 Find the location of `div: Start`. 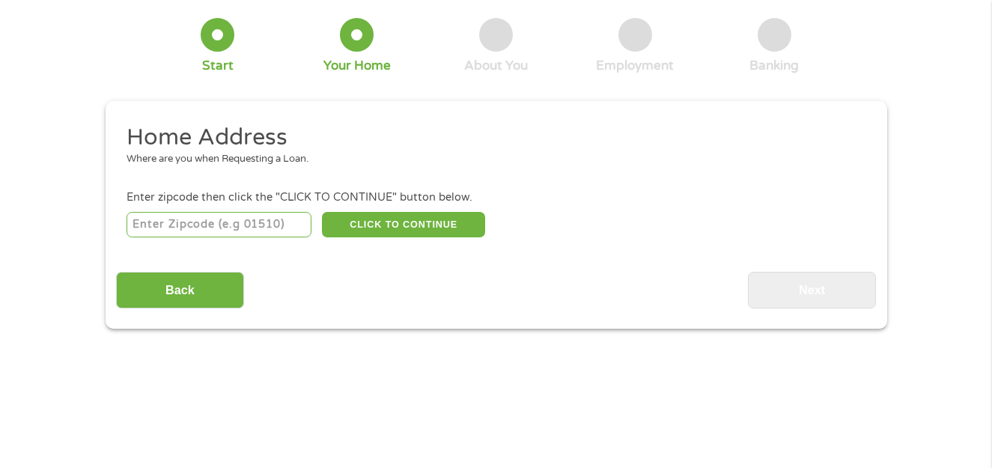

div: Start is located at coordinates (218, 66).